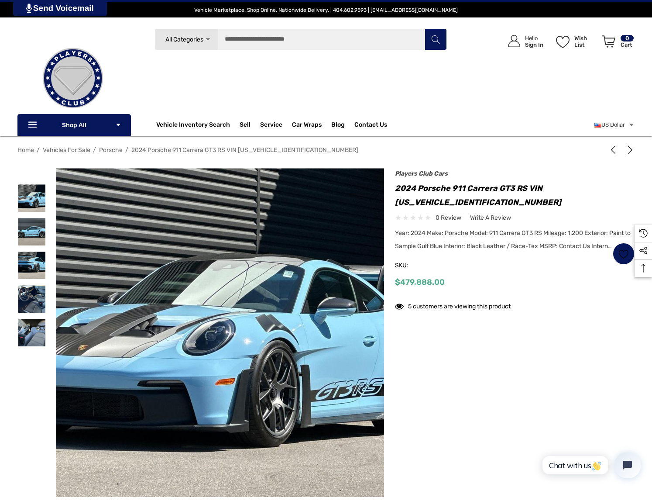 The height and width of the screenshot is (501, 652). I want to click on span: Sell, so click(245, 126).